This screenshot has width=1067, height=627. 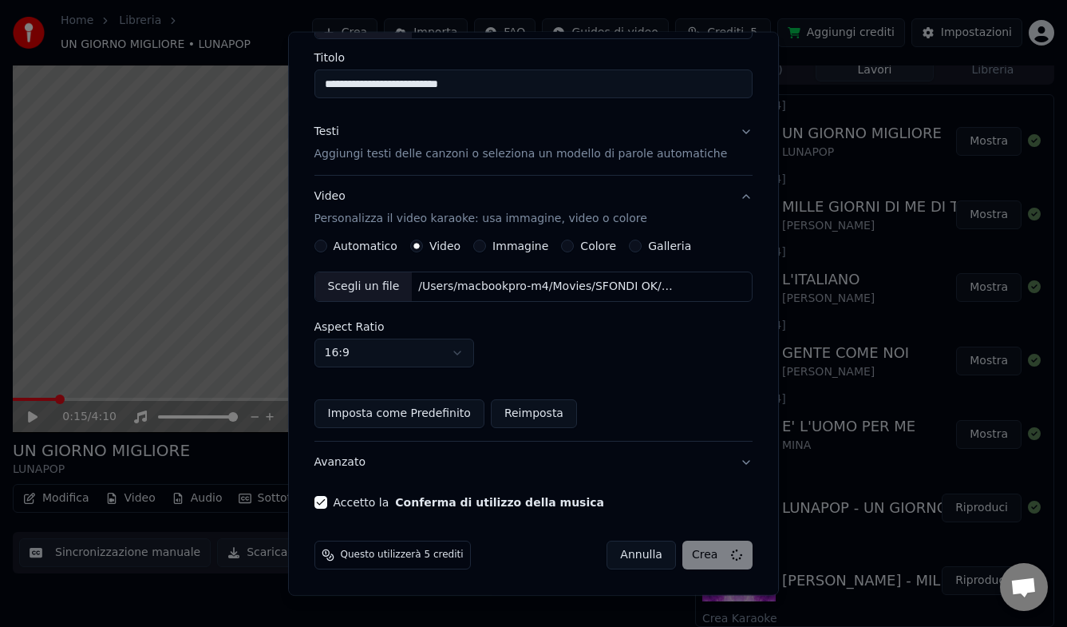 What do you see at coordinates (534, 340) in the screenshot?
I see `div: VideoPersonalizza il video karaoke: usa immagine, video o colore` at bounding box center [534, 340].